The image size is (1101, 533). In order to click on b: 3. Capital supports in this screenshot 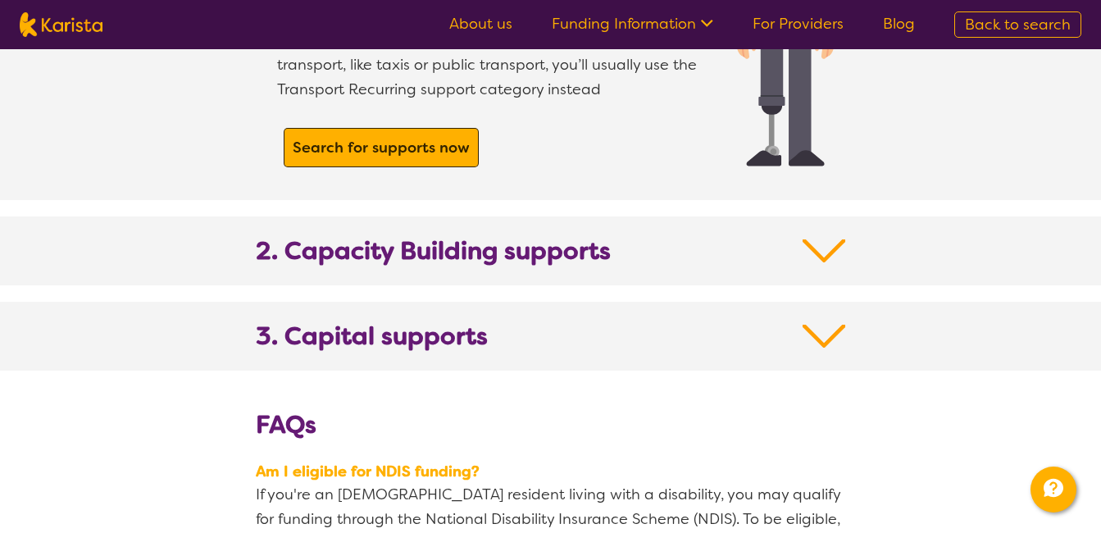, I will do `click(371, 336)`.